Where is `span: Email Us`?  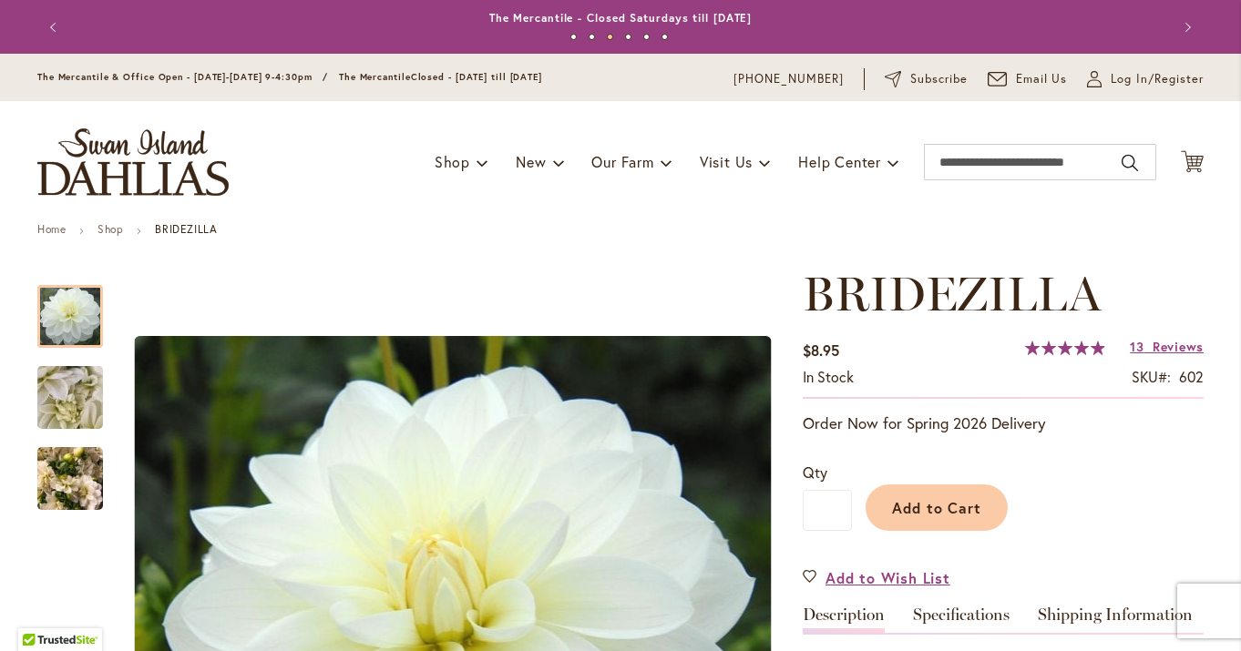
span: Email Us is located at coordinates (1041, 79).